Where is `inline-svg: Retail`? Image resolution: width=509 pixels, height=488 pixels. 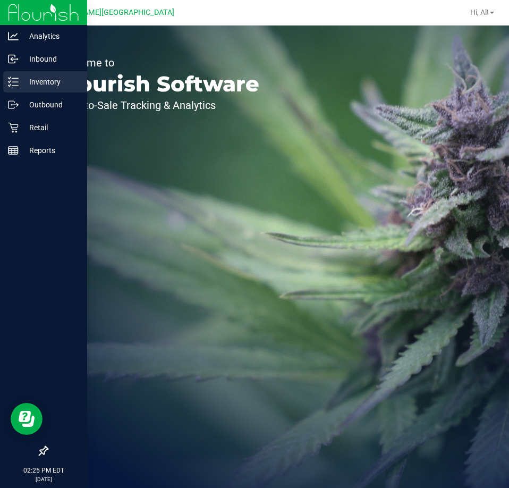
inline-svg: Retail is located at coordinates (13, 128).